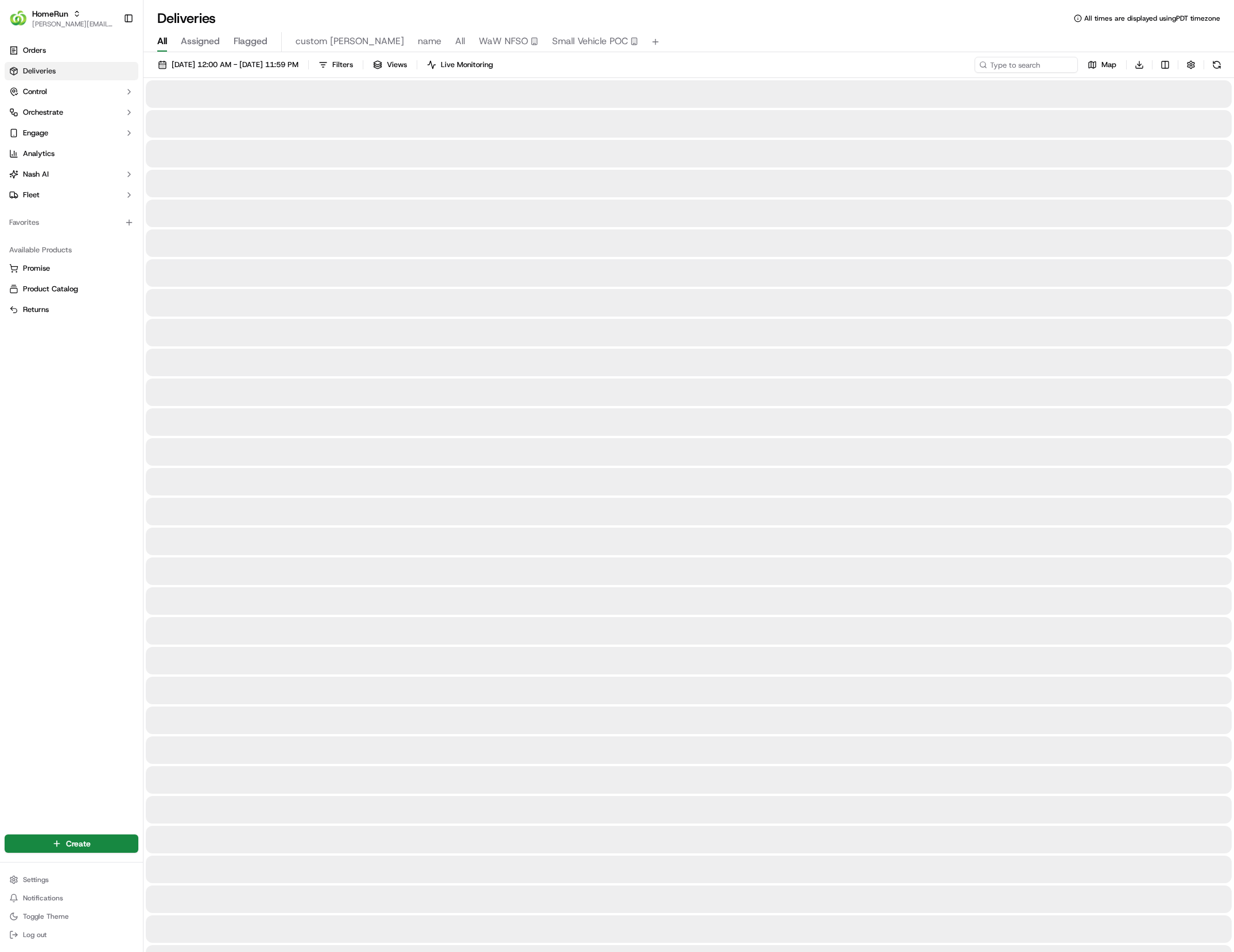 The width and height of the screenshot is (1234, 952). Describe the element at coordinates (397, 65) in the screenshot. I see `span: Views` at that location.